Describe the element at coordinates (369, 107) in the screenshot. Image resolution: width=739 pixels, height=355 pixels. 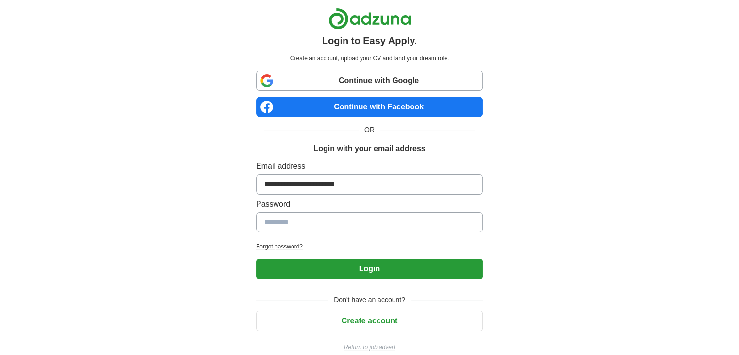
I see `a: Continue with Facebook` at that location.